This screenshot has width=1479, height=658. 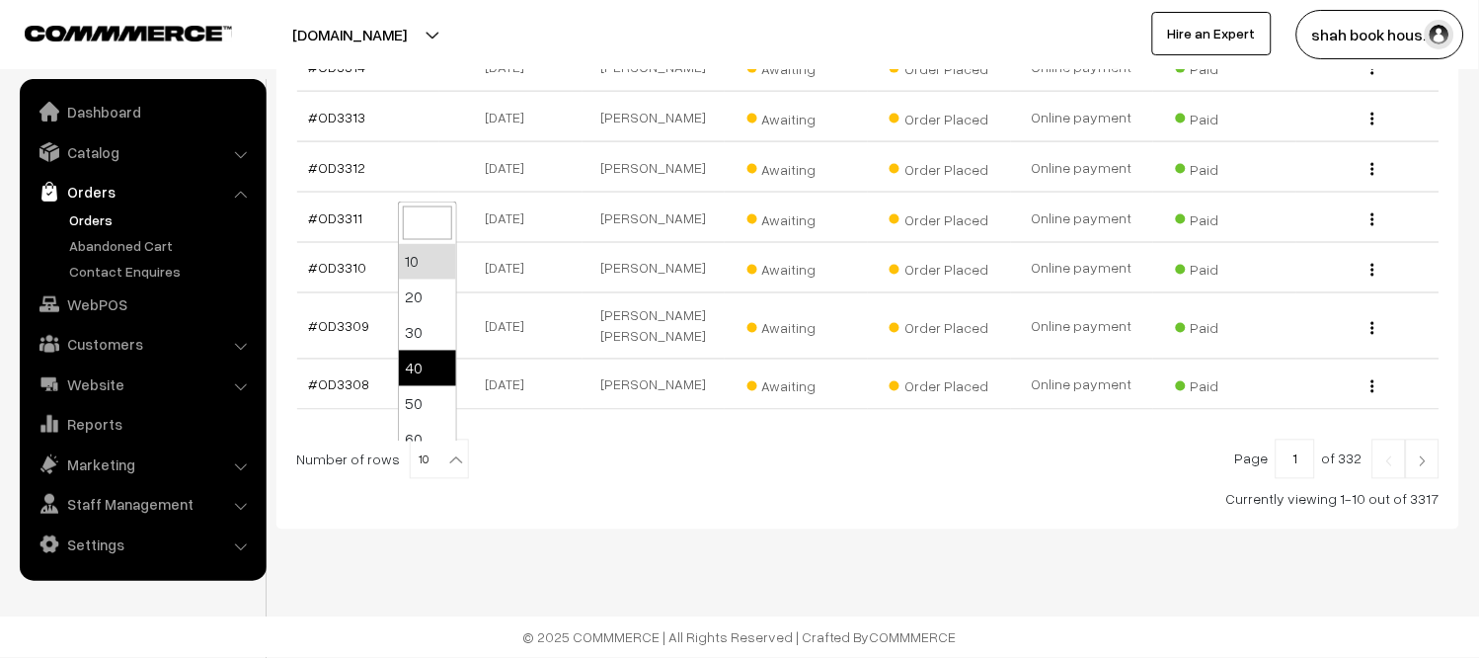 What do you see at coordinates (1252, 458) in the screenshot?
I see `span: Page` at bounding box center [1252, 458].